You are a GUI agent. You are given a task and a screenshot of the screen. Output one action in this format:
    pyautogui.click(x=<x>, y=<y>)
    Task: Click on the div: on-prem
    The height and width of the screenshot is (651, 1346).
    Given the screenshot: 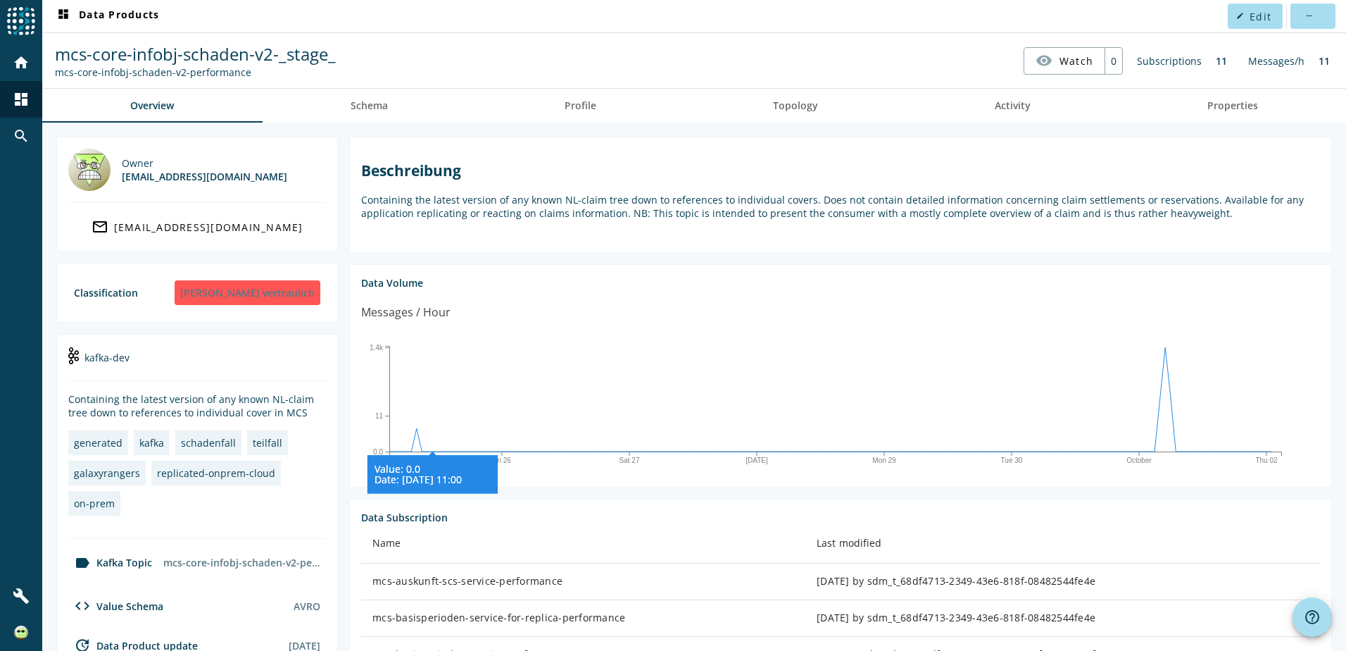 What is the action you would take?
    pyautogui.click(x=94, y=503)
    